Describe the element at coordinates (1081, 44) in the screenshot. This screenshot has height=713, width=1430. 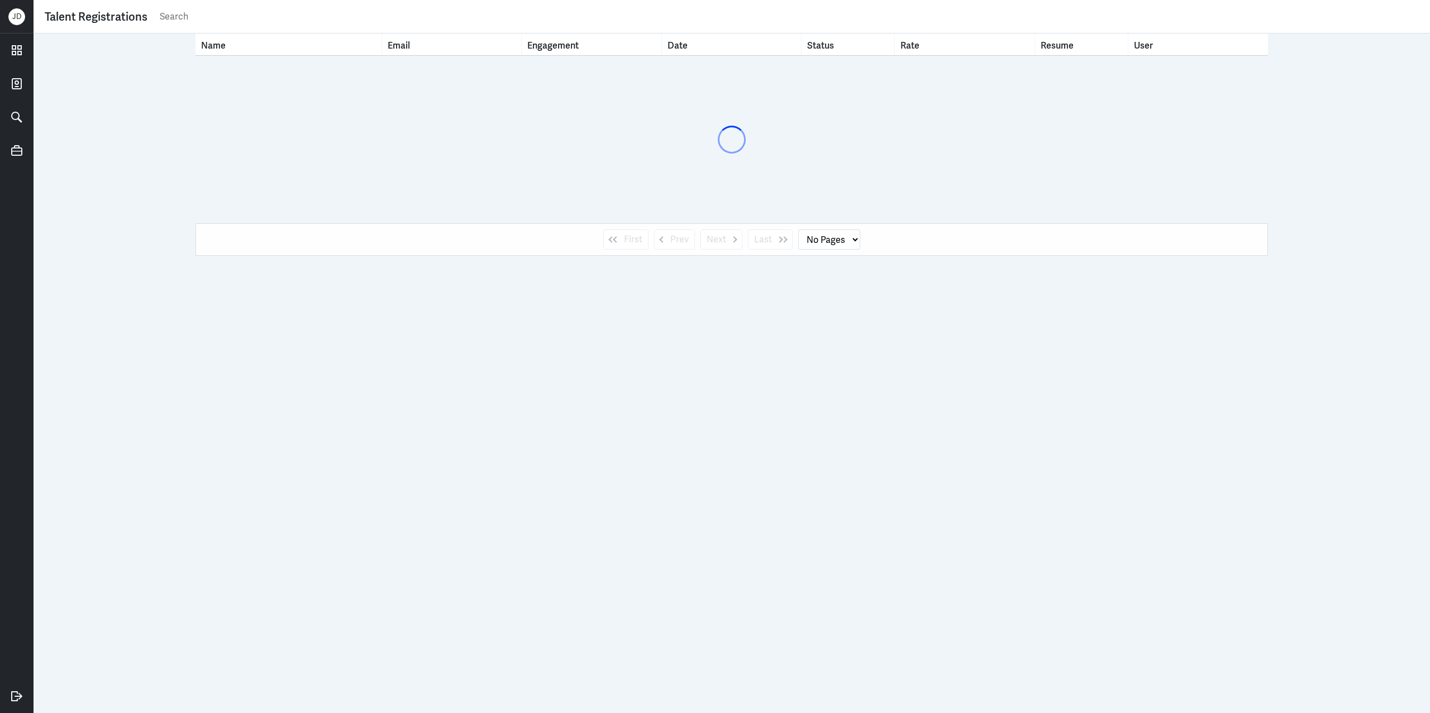
I see `th: Resume` at that location.